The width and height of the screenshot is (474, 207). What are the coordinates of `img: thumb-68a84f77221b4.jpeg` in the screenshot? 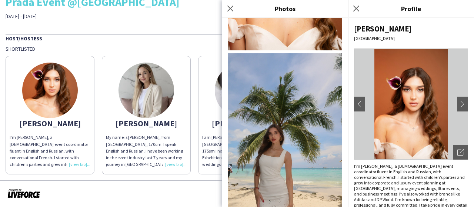 It's located at (146, 90).